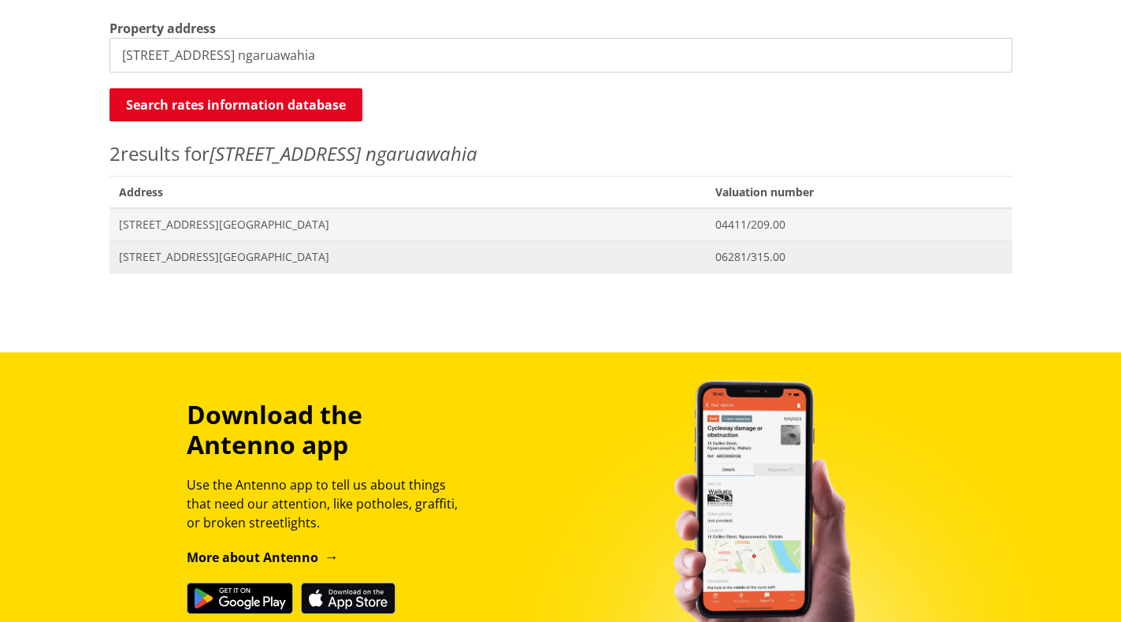 The height and width of the screenshot is (622, 1121). Describe the element at coordinates (408, 191) in the screenshot. I see `span: Address` at that location.